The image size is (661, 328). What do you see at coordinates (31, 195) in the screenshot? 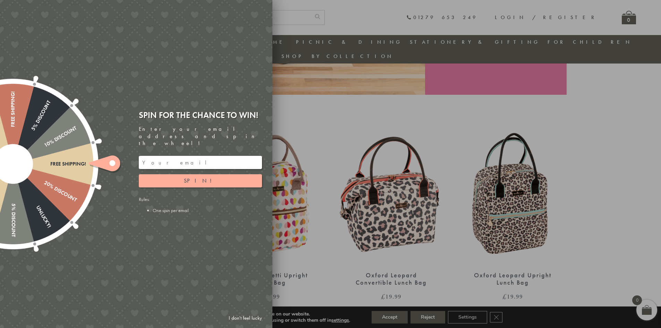
I see `div: Unlucky!` at bounding box center [31, 195].